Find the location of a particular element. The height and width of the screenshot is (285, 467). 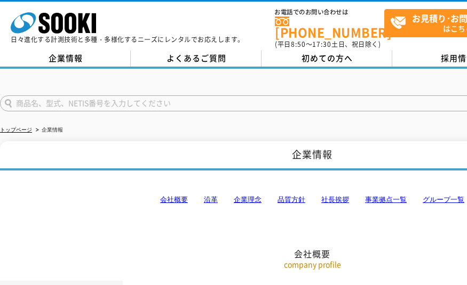

a: 会社概要 is located at coordinates (174, 199).